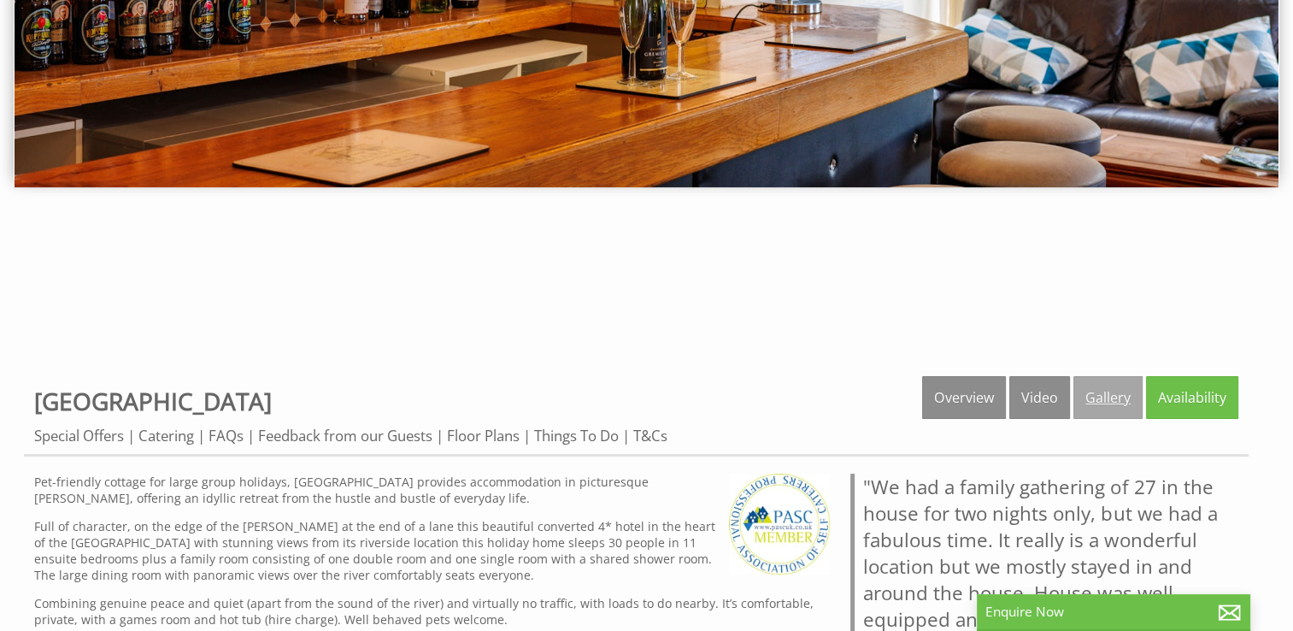 Image resolution: width=1293 pixels, height=631 pixels. I want to click on a: Catering, so click(166, 435).